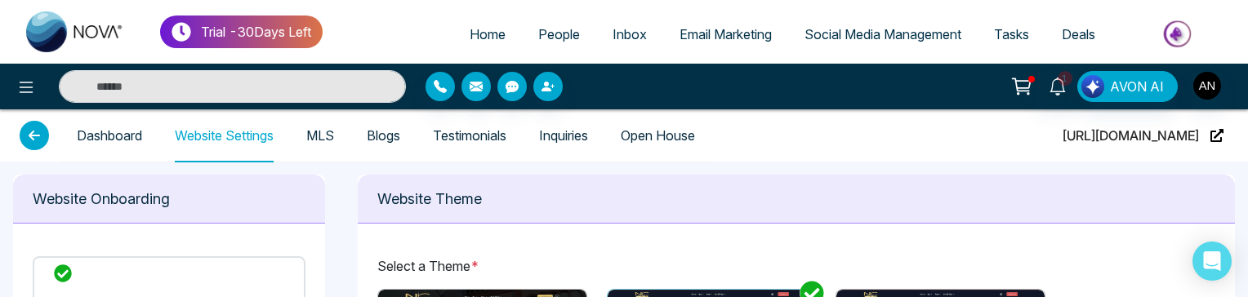  I want to click on a: Inquiries, so click(563, 136).